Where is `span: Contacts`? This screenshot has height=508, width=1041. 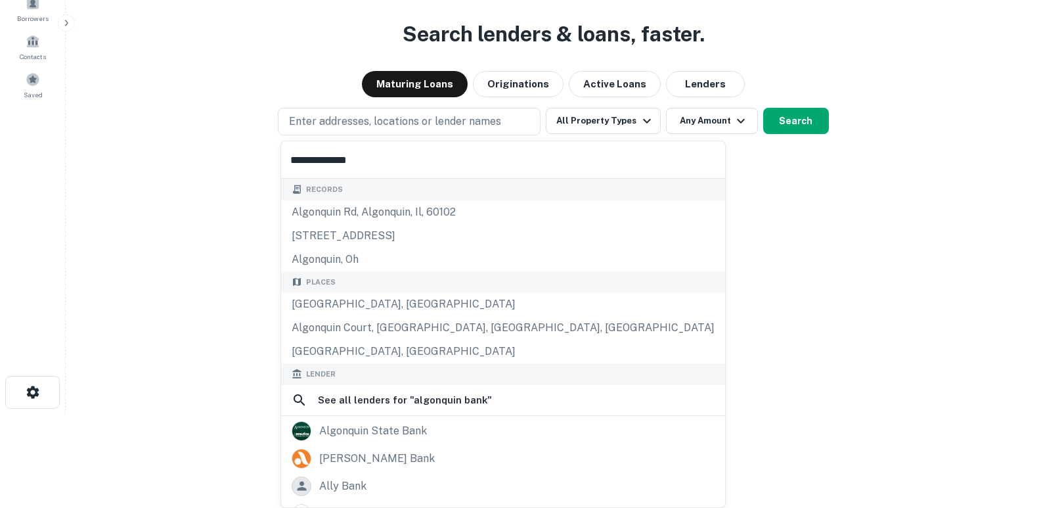 span: Contacts is located at coordinates (33, 56).